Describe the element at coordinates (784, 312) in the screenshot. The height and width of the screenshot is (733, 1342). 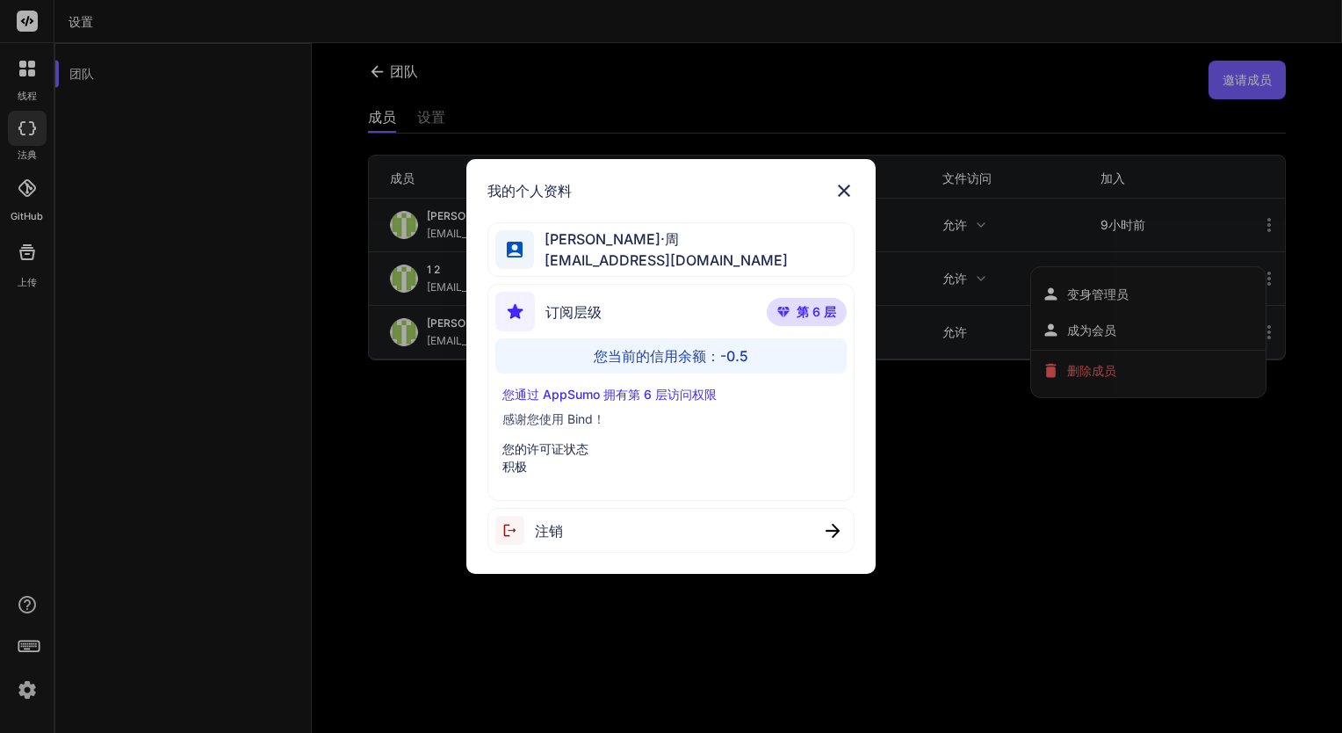
I see `img: 奖赏` at that location.